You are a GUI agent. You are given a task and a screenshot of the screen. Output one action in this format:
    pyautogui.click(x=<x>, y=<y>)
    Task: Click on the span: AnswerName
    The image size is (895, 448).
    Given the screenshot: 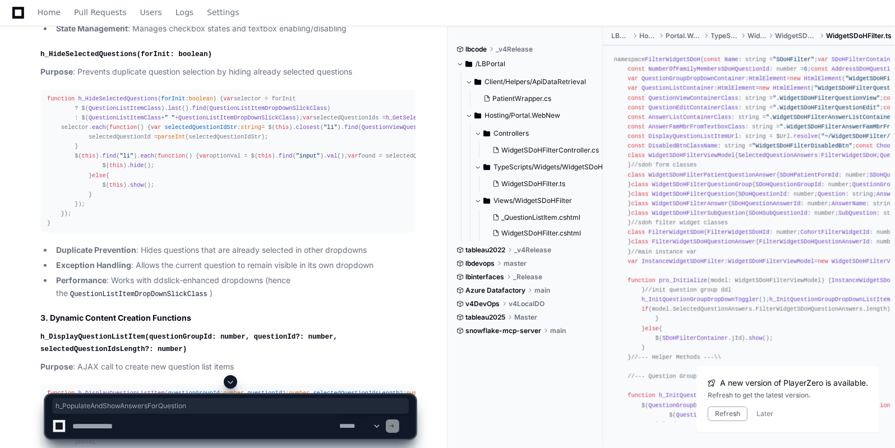 What is the action you would take?
    pyautogui.click(x=849, y=204)
    